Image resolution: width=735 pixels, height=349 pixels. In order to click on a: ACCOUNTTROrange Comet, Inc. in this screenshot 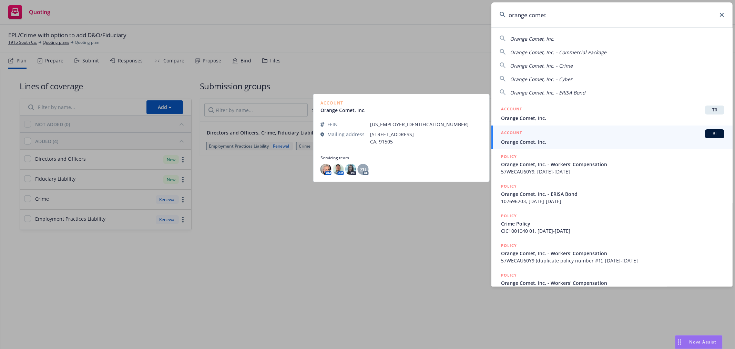, I will do `click(612, 113)`.